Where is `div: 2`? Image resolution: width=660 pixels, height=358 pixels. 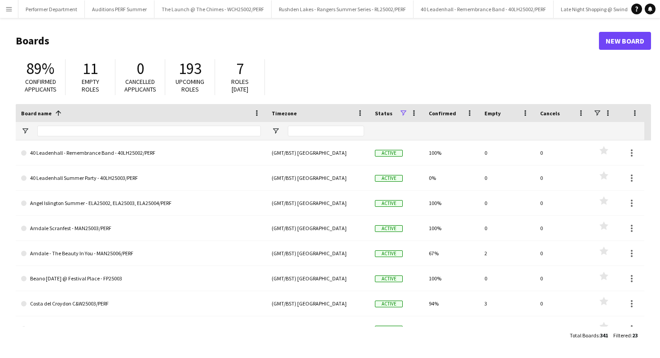
div: 2 is located at coordinates (507, 253).